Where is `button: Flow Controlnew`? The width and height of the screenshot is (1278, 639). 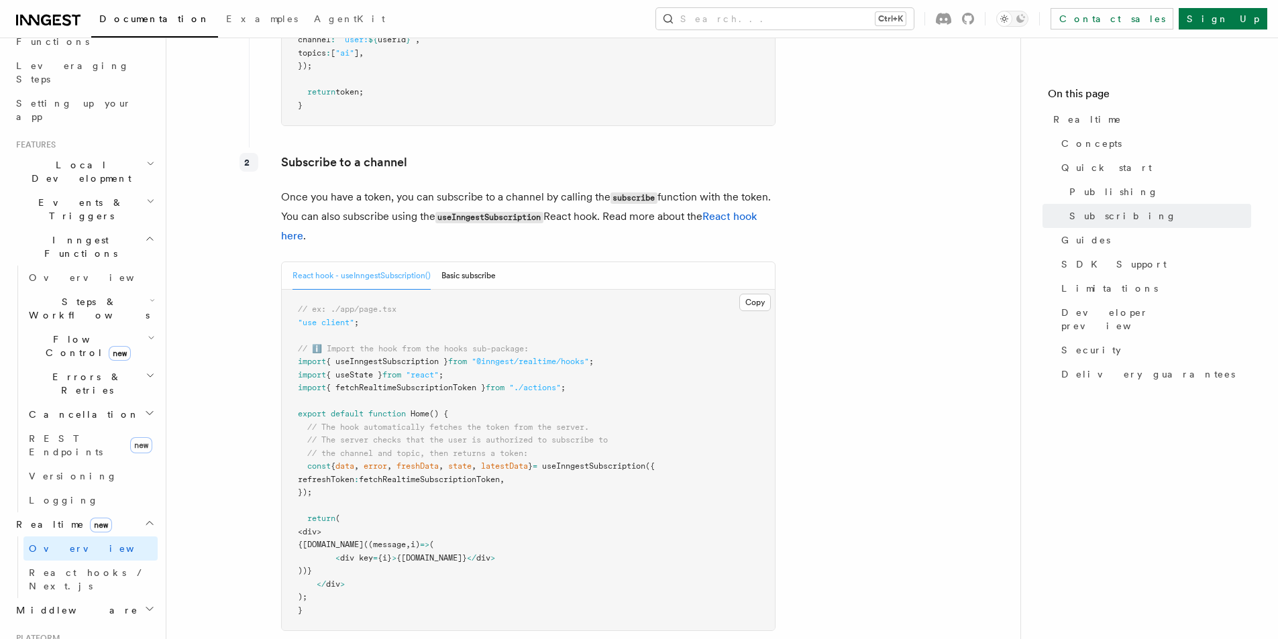 button: Flow Controlnew is located at coordinates (91, 346).